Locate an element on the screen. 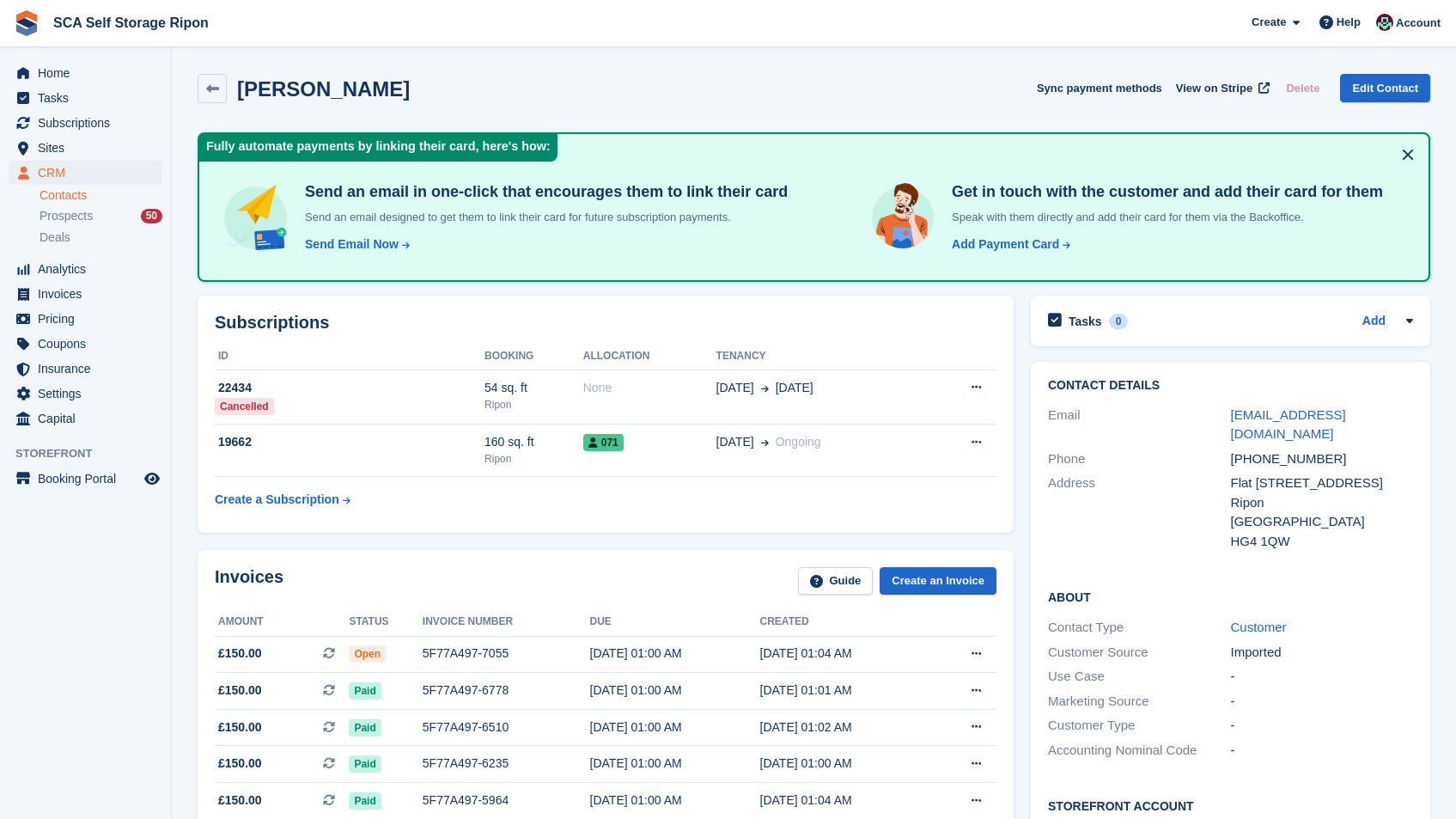 The image size is (1456, 819). span: View on Stripe is located at coordinates (1214, 88).